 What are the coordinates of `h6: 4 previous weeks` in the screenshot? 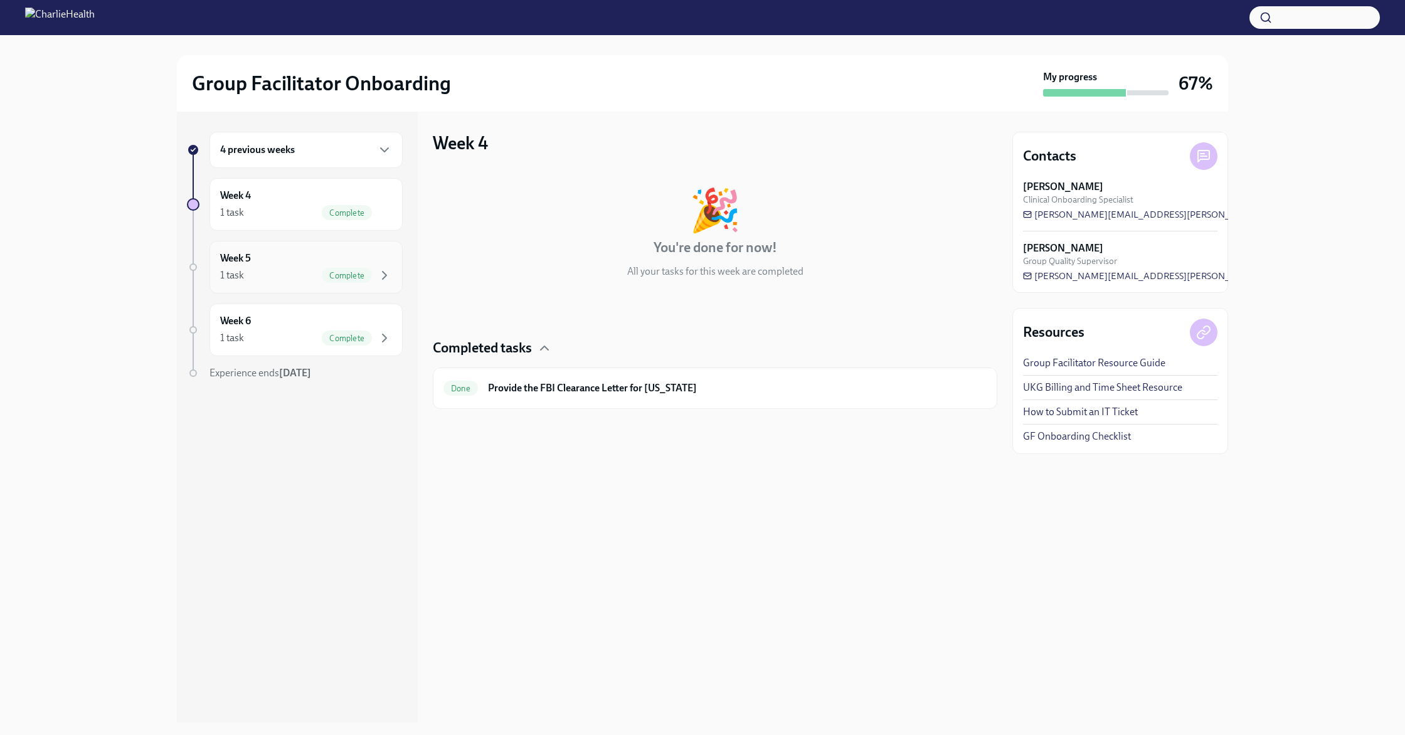 It's located at (257, 150).